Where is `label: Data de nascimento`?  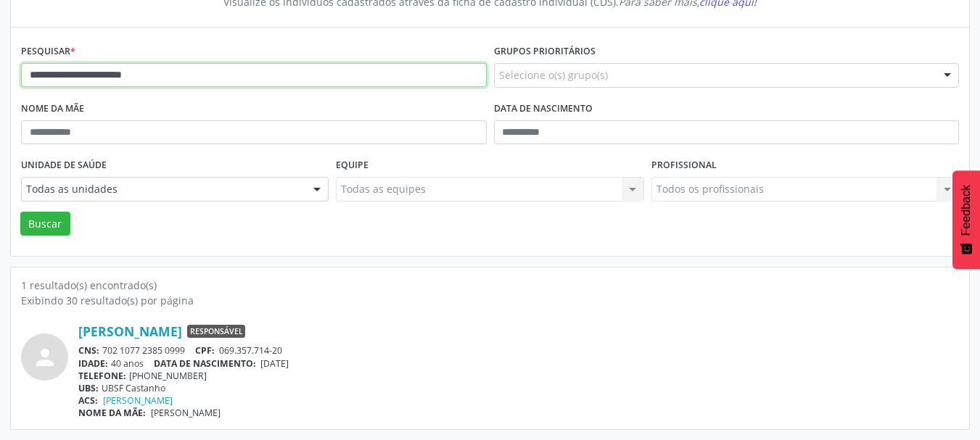 label: Data de nascimento is located at coordinates (543, 109).